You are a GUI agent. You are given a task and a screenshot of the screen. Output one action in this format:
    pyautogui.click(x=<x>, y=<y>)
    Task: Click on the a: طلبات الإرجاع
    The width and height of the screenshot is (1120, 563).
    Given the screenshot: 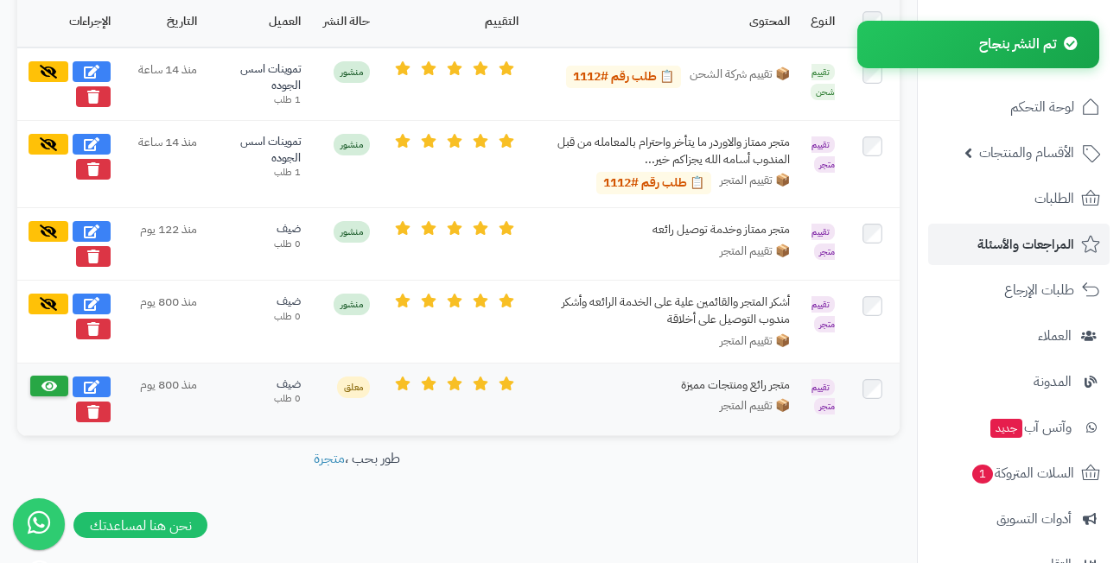 What is the action you would take?
    pyautogui.click(x=1019, y=290)
    